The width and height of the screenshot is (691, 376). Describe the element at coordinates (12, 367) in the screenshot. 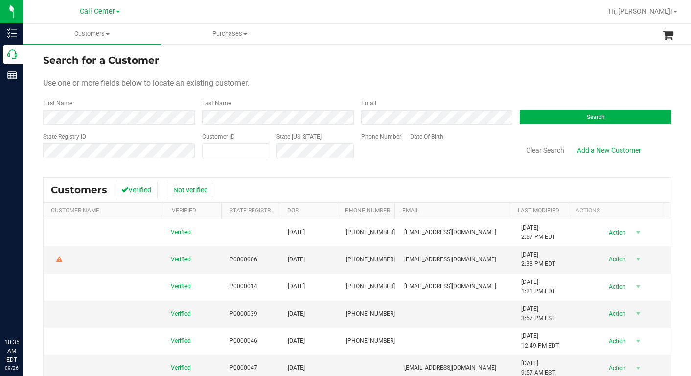

I see `p: 09/26` at that location.